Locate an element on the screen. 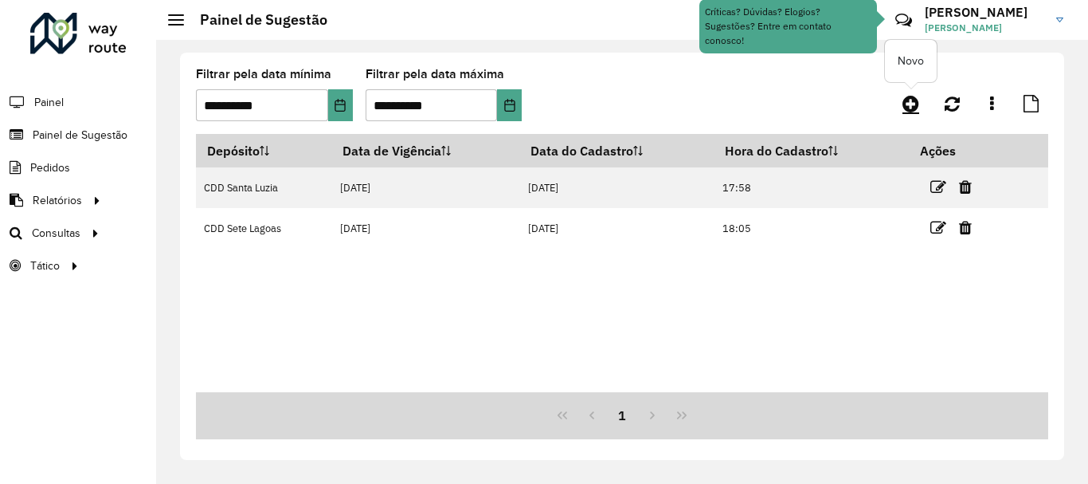 This screenshot has height=484, width=1088. label: Filtrar pela data mínima is located at coordinates (264, 74).